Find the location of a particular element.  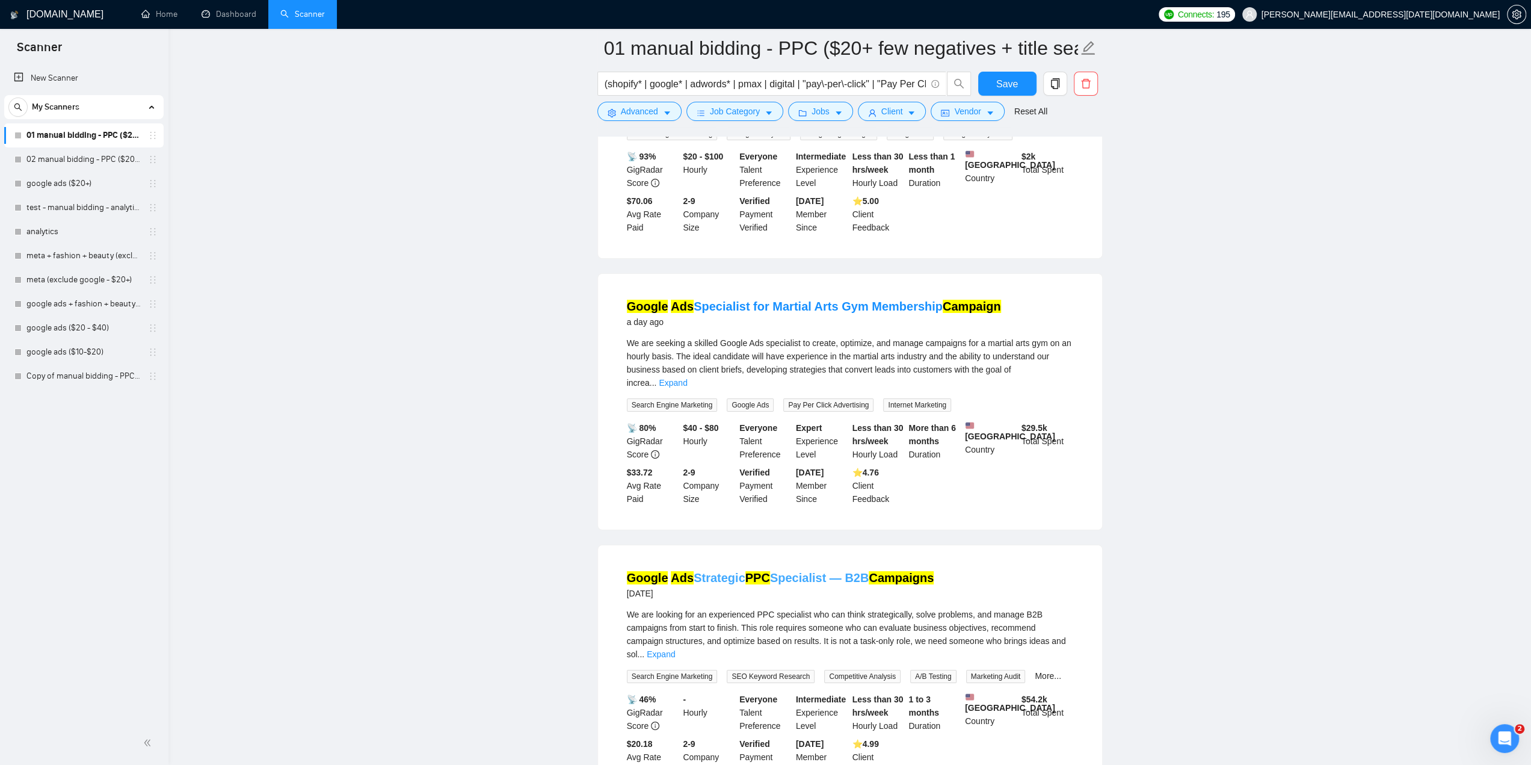

mark: Google is located at coordinates (648, 578).